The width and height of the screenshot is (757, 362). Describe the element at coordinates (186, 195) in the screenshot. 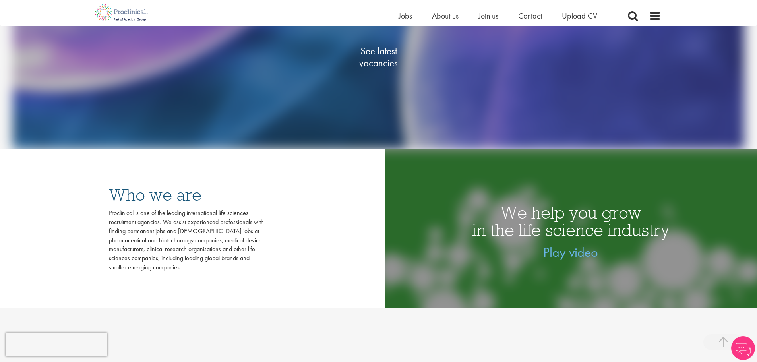

I see `h3: Who we are` at that location.